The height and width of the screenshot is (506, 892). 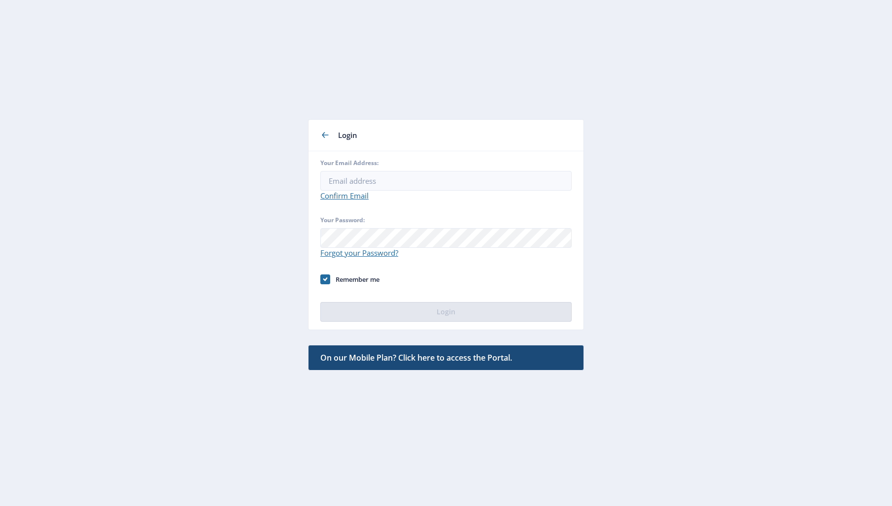 I want to click on button: Login, so click(x=446, y=312).